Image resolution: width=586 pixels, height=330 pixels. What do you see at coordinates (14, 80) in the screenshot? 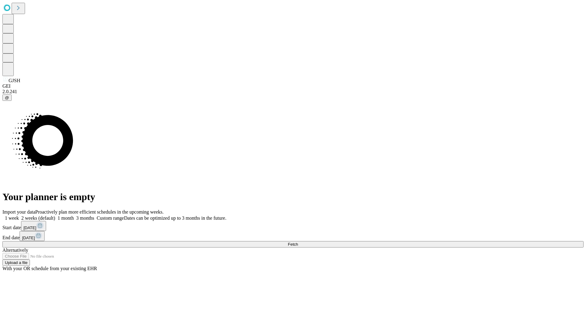
I see `span: GJSH` at bounding box center [14, 80].